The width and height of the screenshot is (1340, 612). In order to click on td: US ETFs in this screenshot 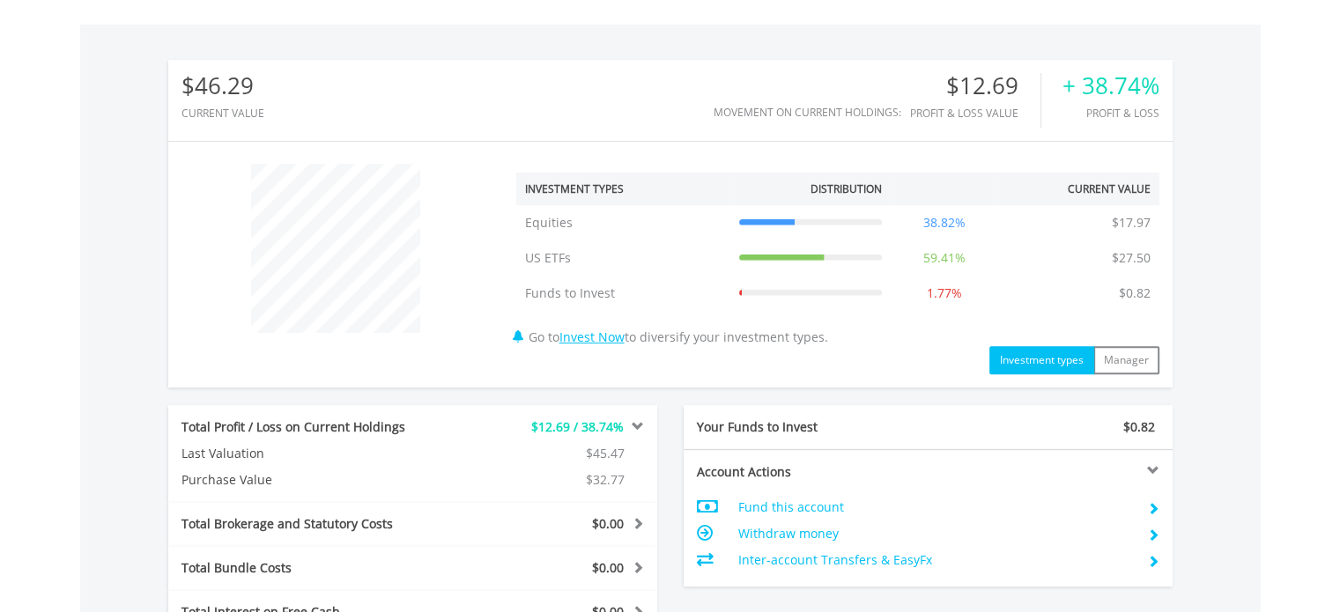, I will do `click(623, 258)`.